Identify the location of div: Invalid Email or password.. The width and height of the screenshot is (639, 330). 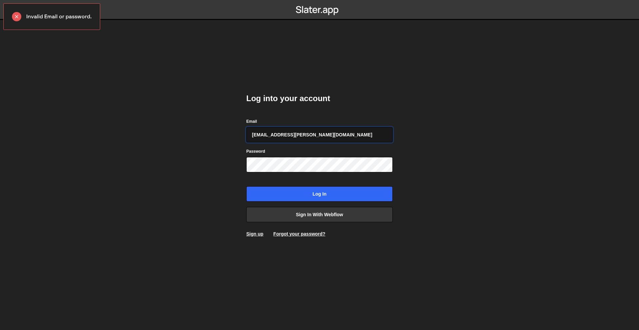
(52, 17).